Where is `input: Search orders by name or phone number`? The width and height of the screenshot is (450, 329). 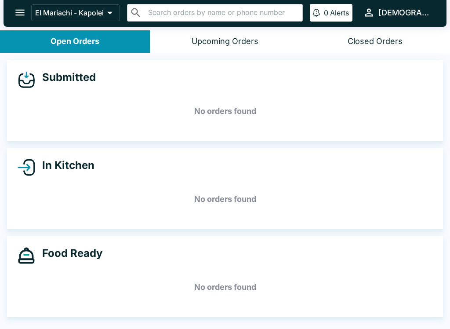 input: Search orders by name or phone number is located at coordinates (222, 13).